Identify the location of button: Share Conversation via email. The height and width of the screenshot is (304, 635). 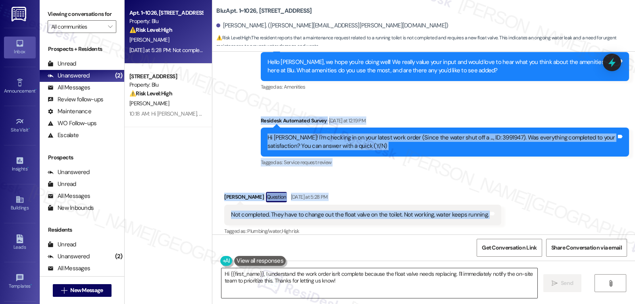
(587, 247).